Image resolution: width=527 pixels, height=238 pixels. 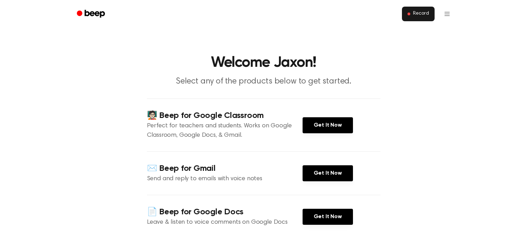 I want to click on h1: Welcome Jaxon!, so click(x=264, y=63).